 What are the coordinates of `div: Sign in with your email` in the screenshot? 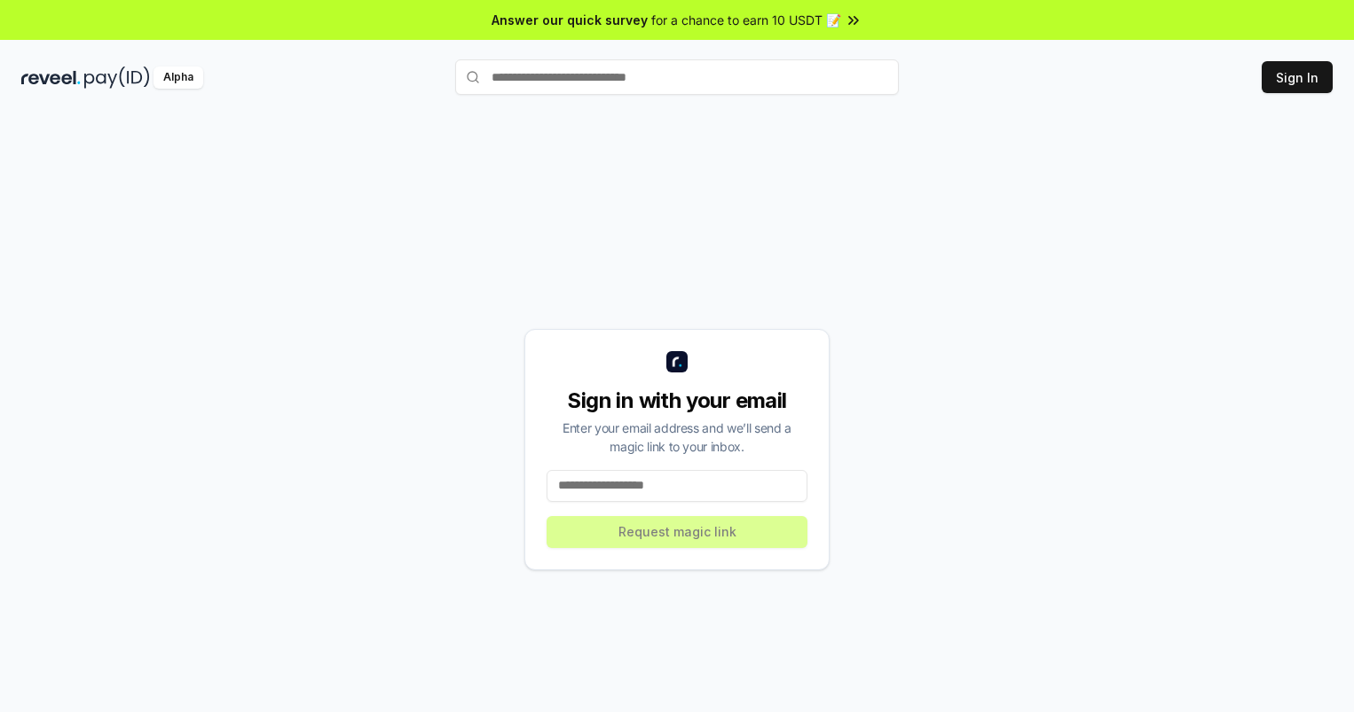 It's located at (677, 401).